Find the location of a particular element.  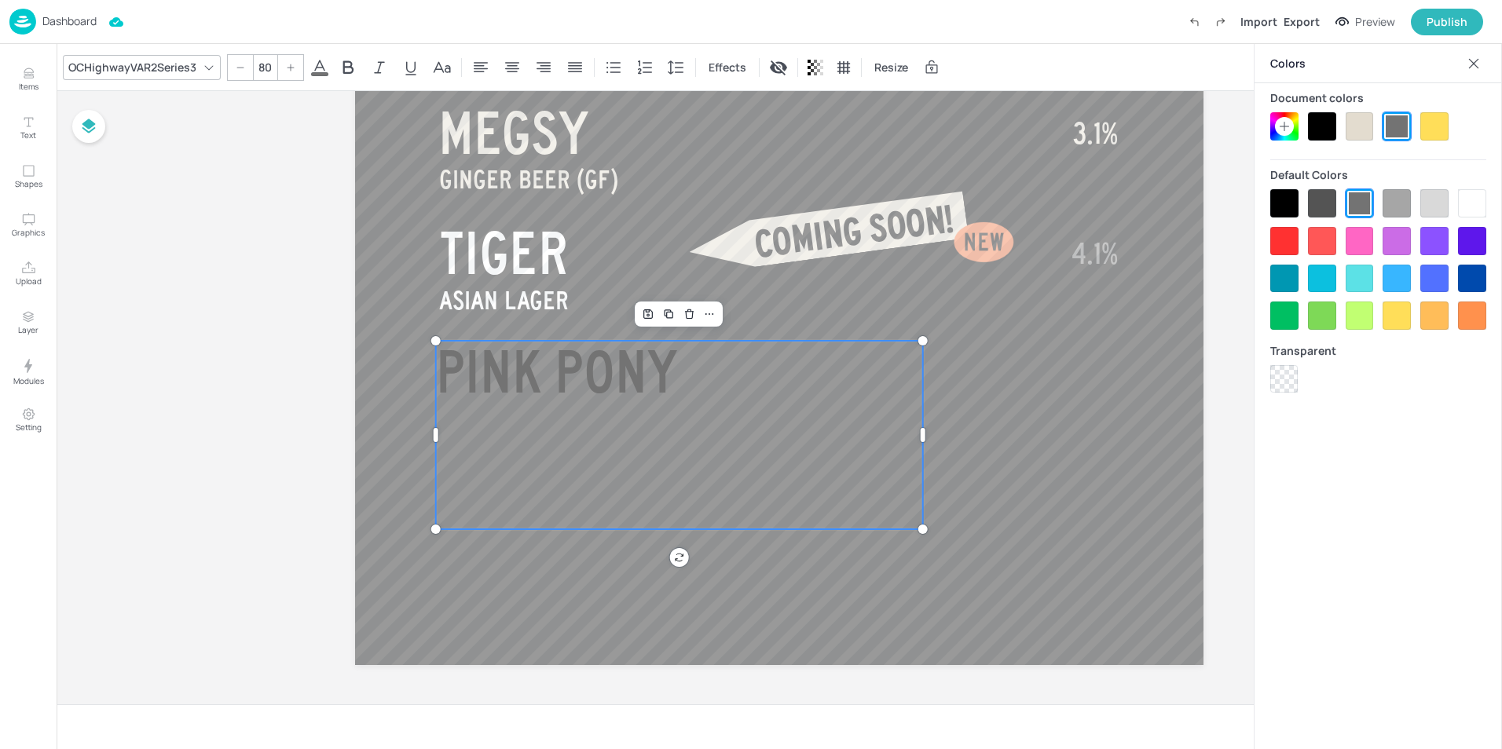

div: Document colors is located at coordinates (1378, 97).